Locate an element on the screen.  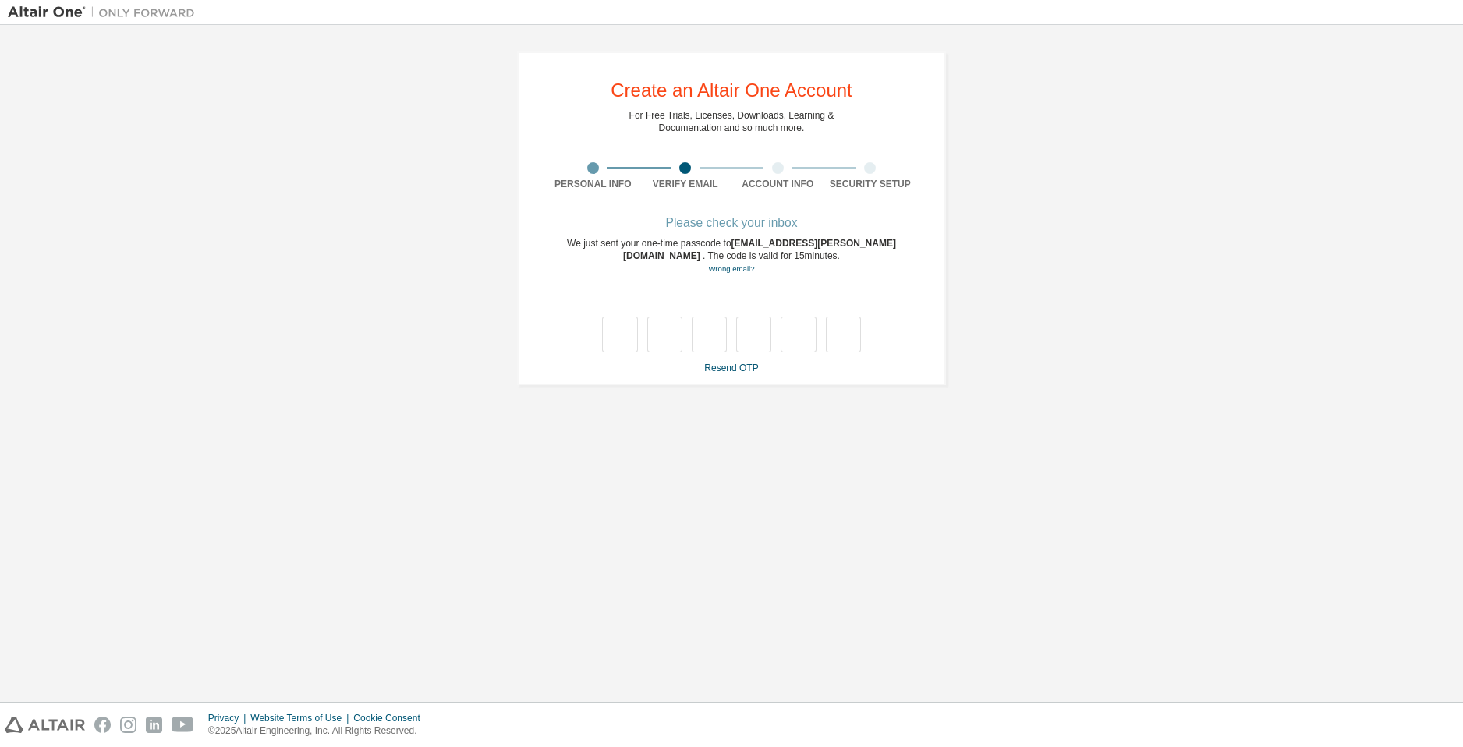
div: Please check your inbox is located at coordinates (731, 223).